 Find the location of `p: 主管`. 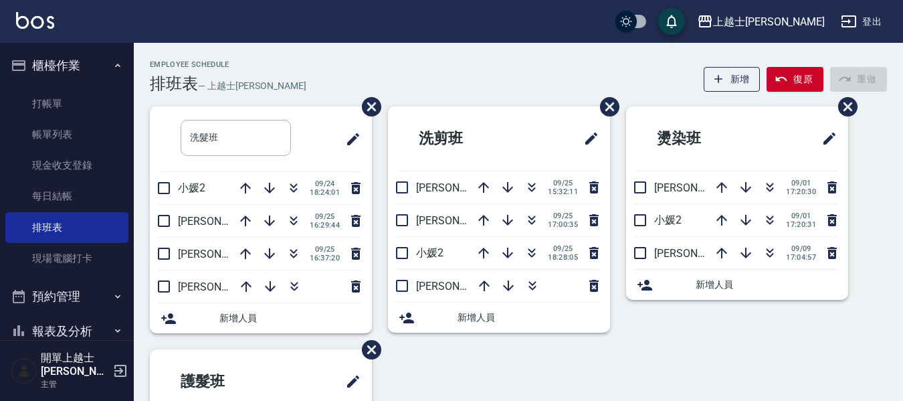

p: 主管 is located at coordinates (75, 384).